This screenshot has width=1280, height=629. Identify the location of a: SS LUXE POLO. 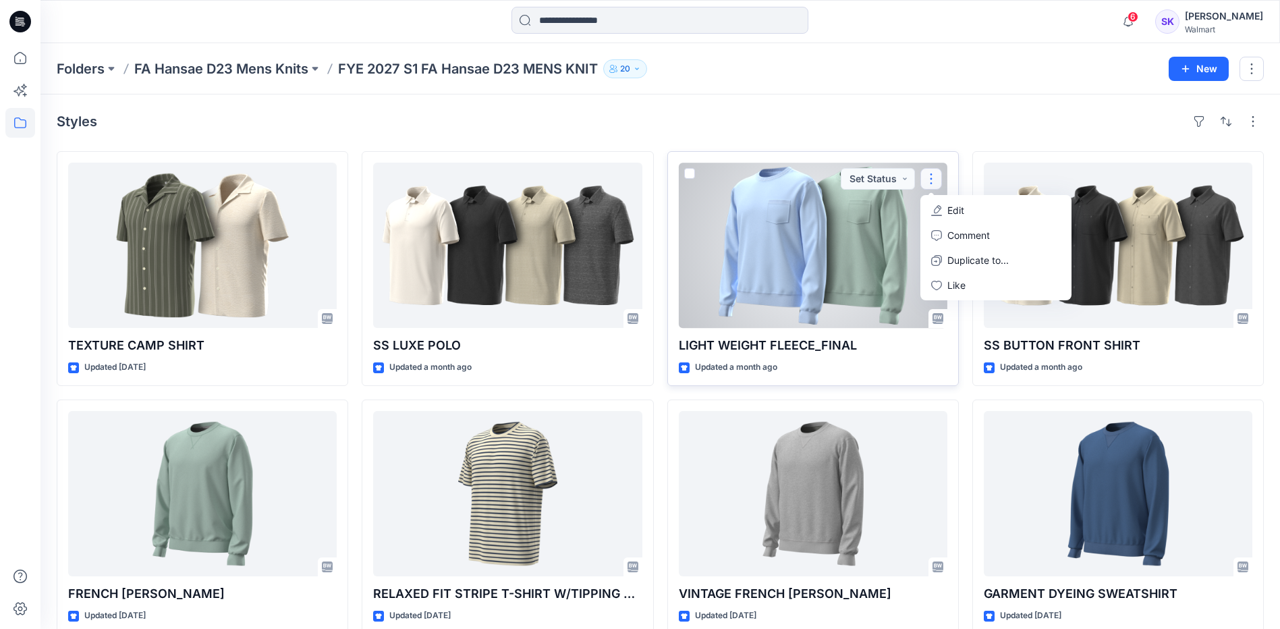
(508, 245).